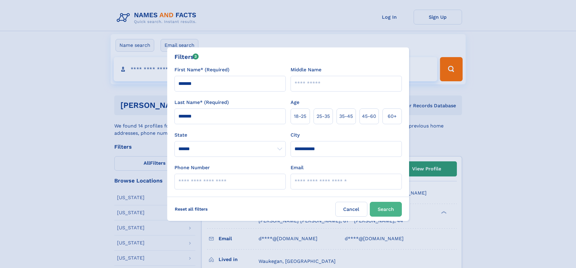 This screenshot has height=268, width=576. Describe the element at coordinates (346, 116) in the screenshot. I see `span: 35‑45` at that location.